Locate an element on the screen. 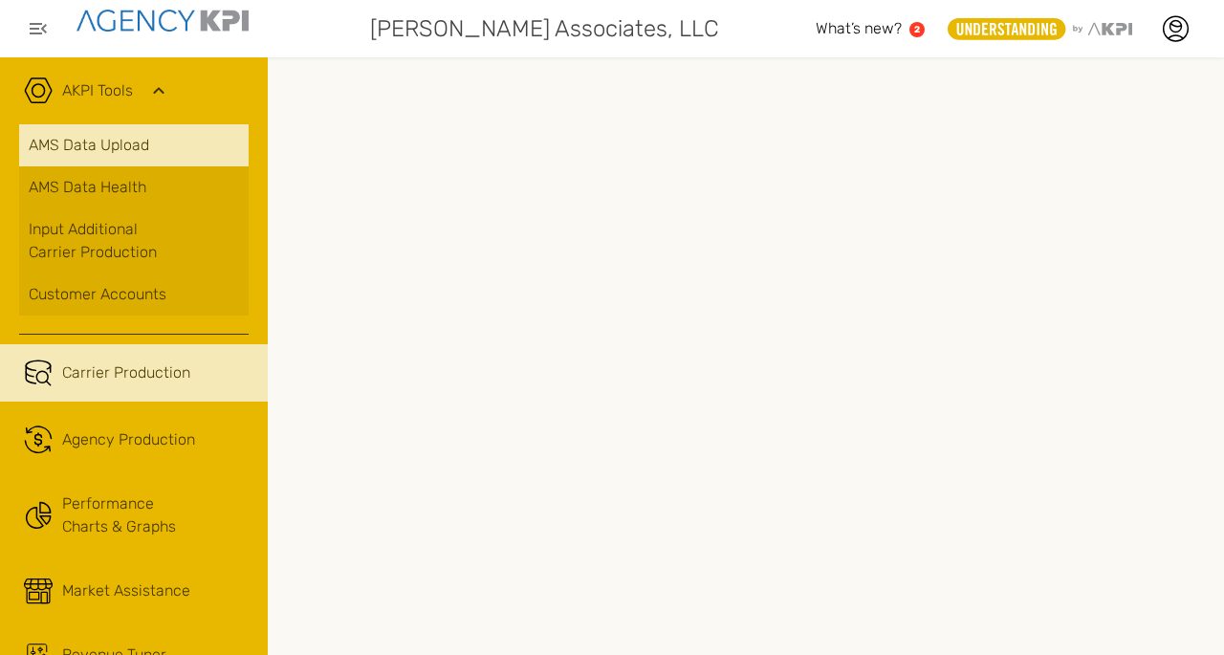  span: AMS Data Health is located at coordinates (87, 187).